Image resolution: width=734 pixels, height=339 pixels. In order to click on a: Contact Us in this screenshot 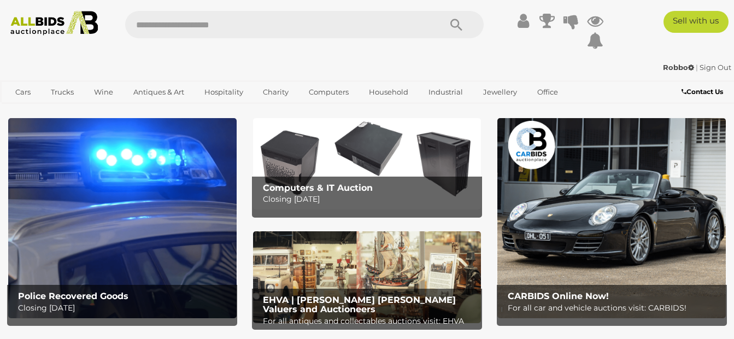, I will do `click(703, 92)`.